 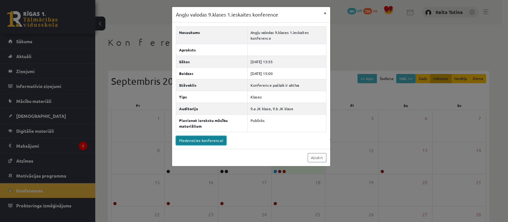 What do you see at coordinates (212, 50) in the screenshot?
I see `th: Apraksts` at bounding box center [212, 50].